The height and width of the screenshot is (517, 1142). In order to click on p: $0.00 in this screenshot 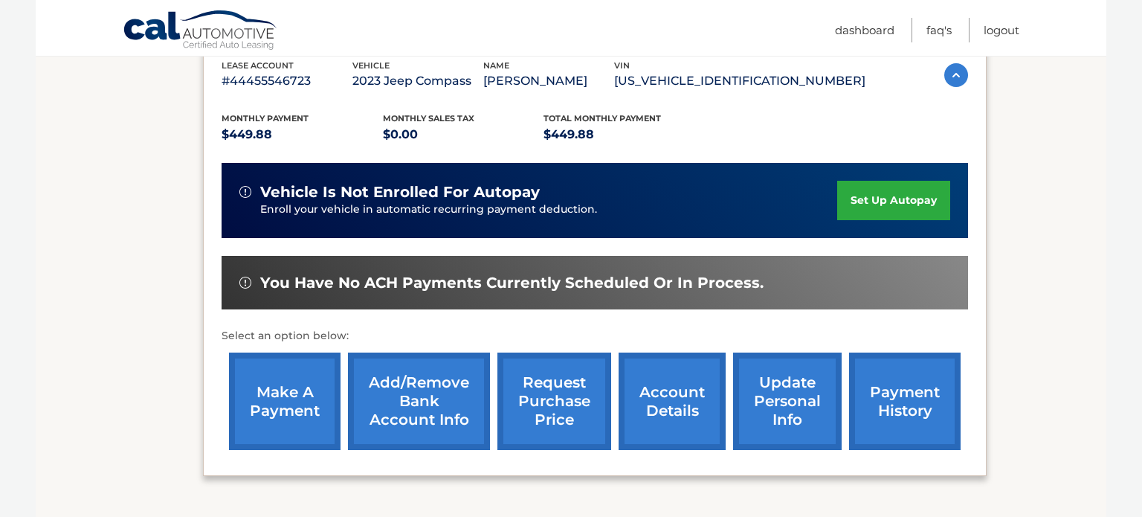, I will do `click(463, 135)`.